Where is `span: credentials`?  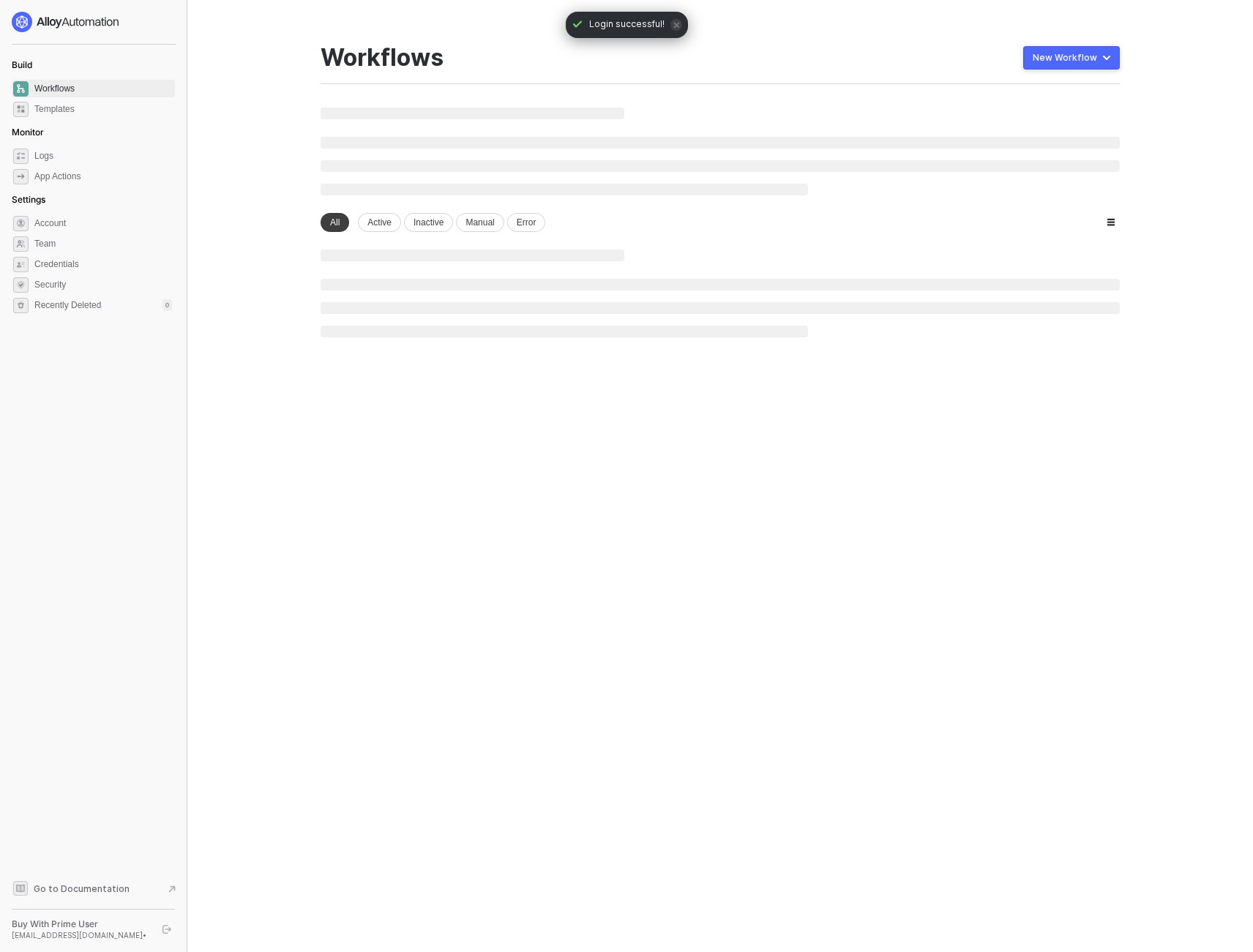
span: credentials is located at coordinates (21, 264).